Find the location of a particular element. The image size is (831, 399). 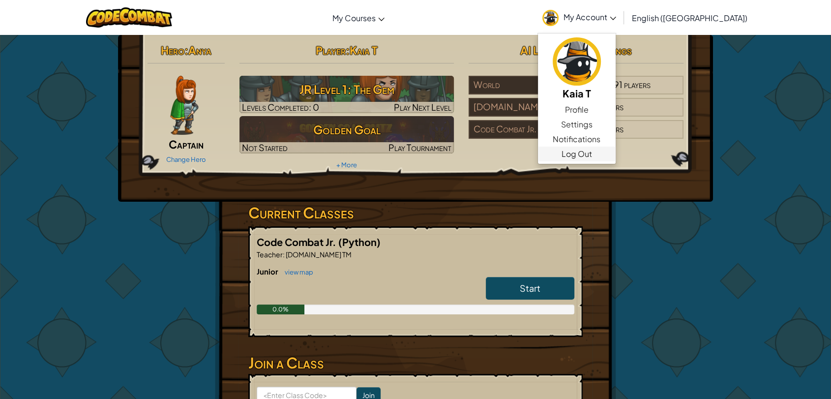

span: Notifications is located at coordinates (577, 139).